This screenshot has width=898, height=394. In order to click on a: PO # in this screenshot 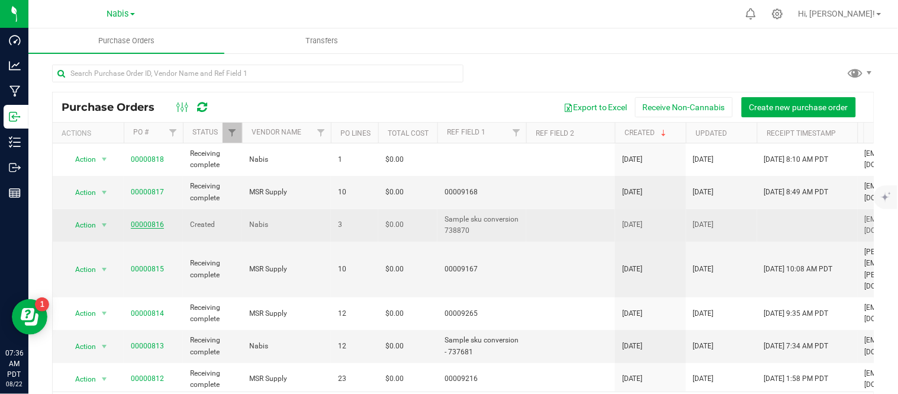, I will do `click(141, 132)`.